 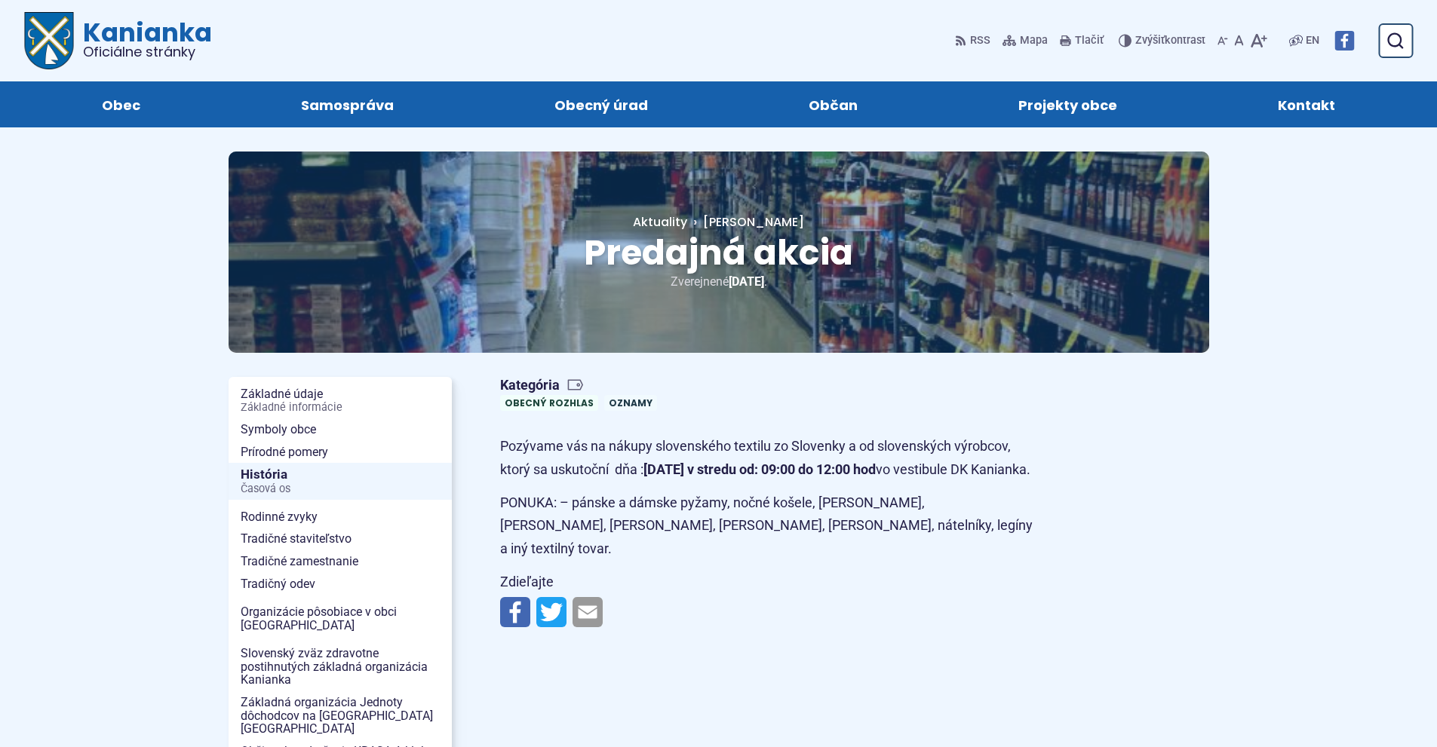 What do you see at coordinates (1312, 41) in the screenshot?
I see `span: EN` at bounding box center [1312, 41].